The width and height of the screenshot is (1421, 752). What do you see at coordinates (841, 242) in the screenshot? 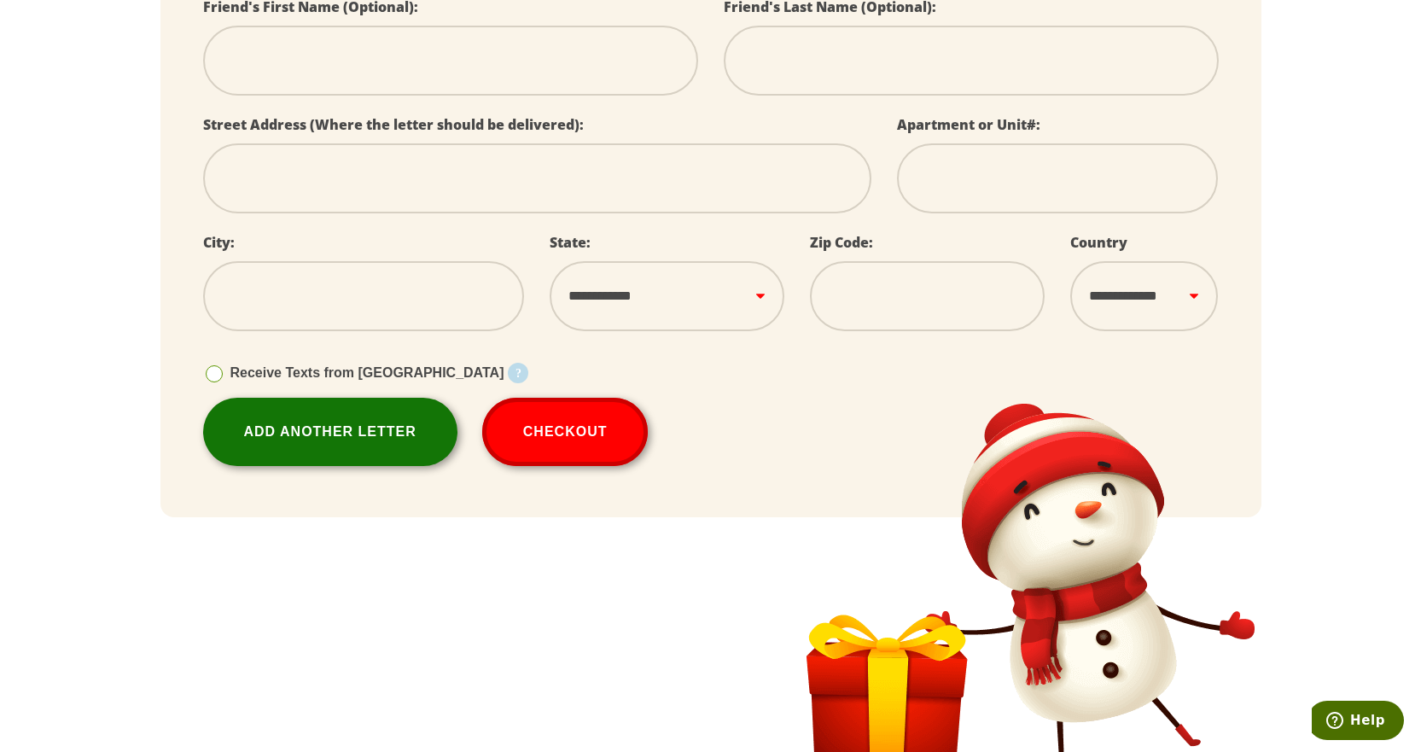
I see `label: Zip Code:` at bounding box center [841, 242].